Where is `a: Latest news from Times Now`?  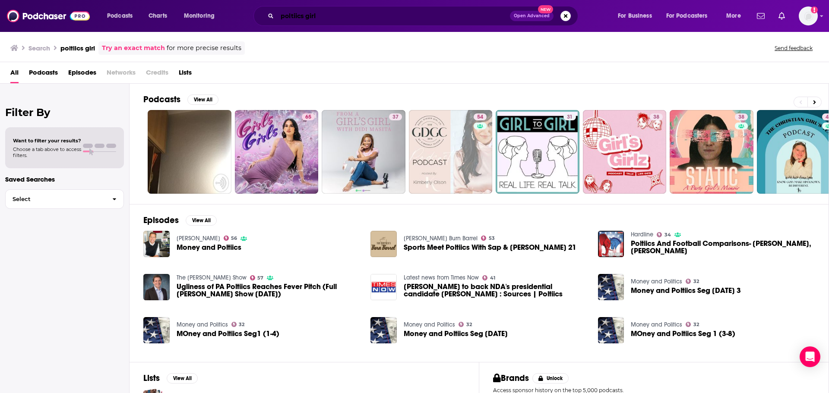 a: Latest news from Times Now is located at coordinates (441, 278).